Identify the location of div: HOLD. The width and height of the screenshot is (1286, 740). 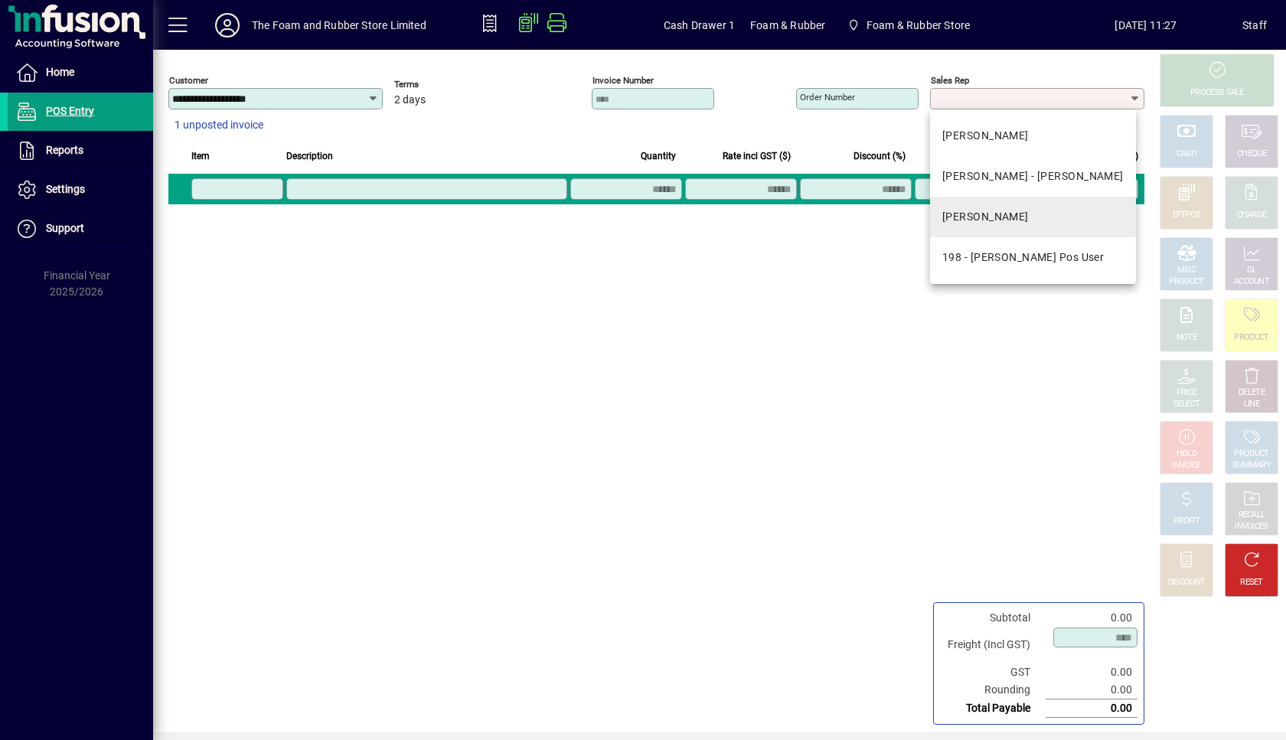
(1186, 454).